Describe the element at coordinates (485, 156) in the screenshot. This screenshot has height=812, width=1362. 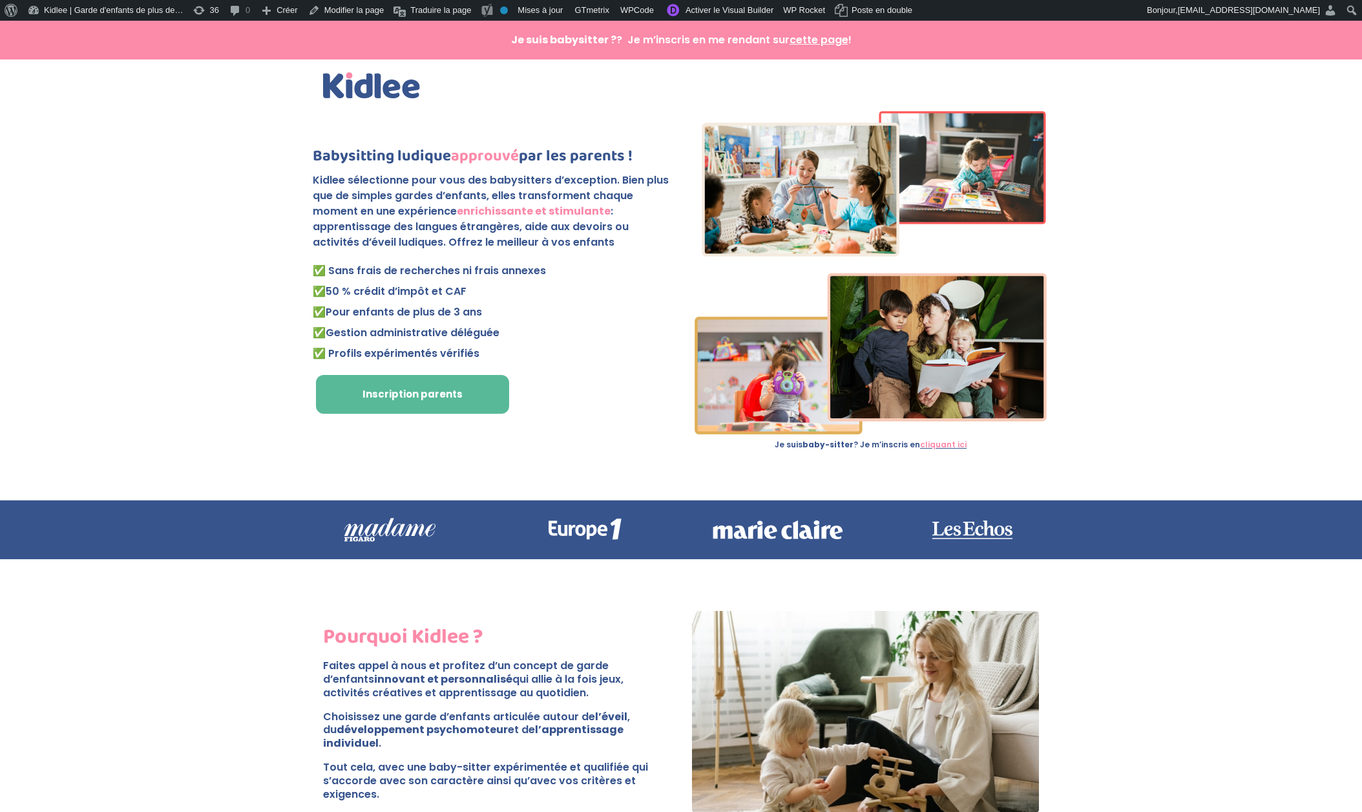
I see `strong: approuvé` at that location.